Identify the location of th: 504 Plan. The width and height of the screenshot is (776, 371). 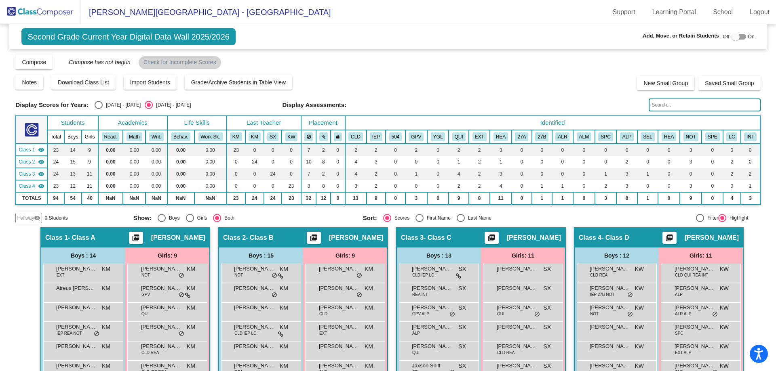
(395, 137).